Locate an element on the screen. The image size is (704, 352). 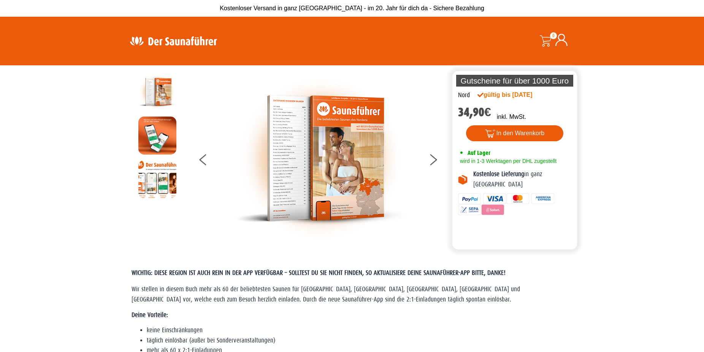
img: MOCKUP-iPhone_regional is located at coordinates (157, 136).